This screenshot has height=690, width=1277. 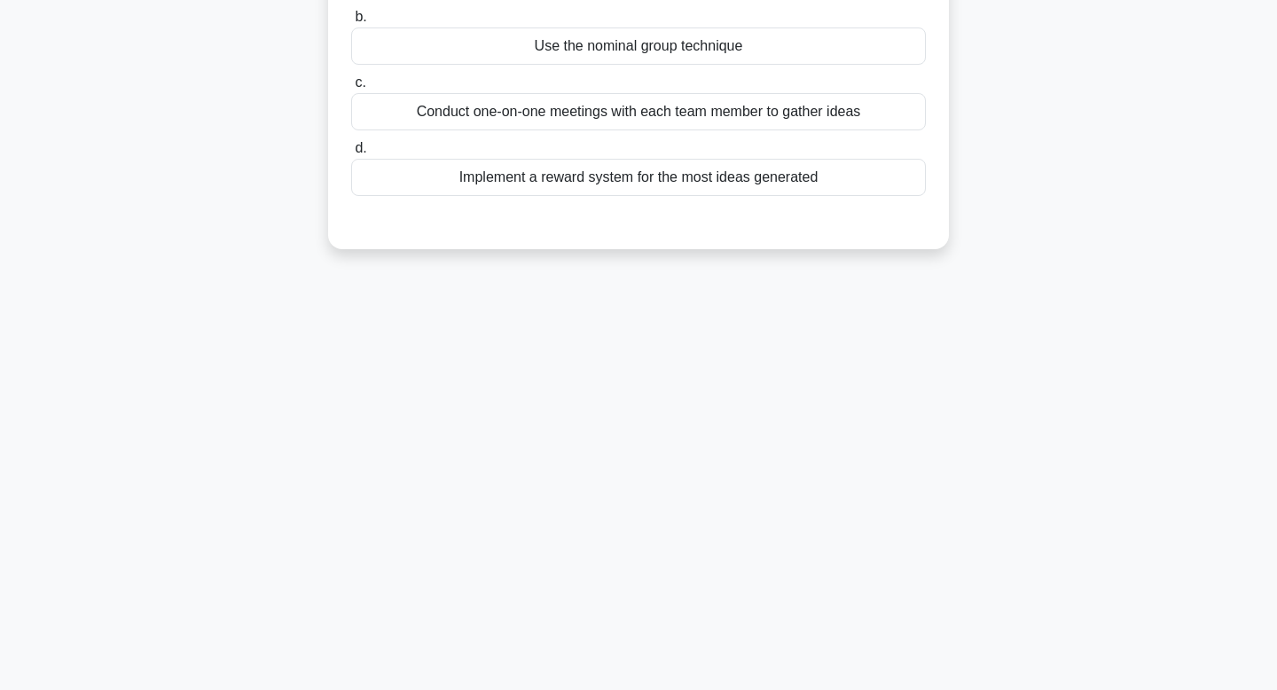 I want to click on div: Use the nominal group technique, so click(x=639, y=46).